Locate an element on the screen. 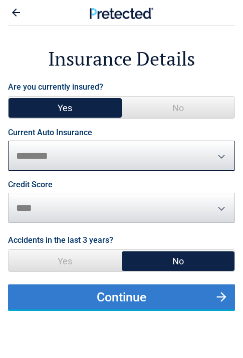  label: Current Auto Insurance is located at coordinates (50, 133).